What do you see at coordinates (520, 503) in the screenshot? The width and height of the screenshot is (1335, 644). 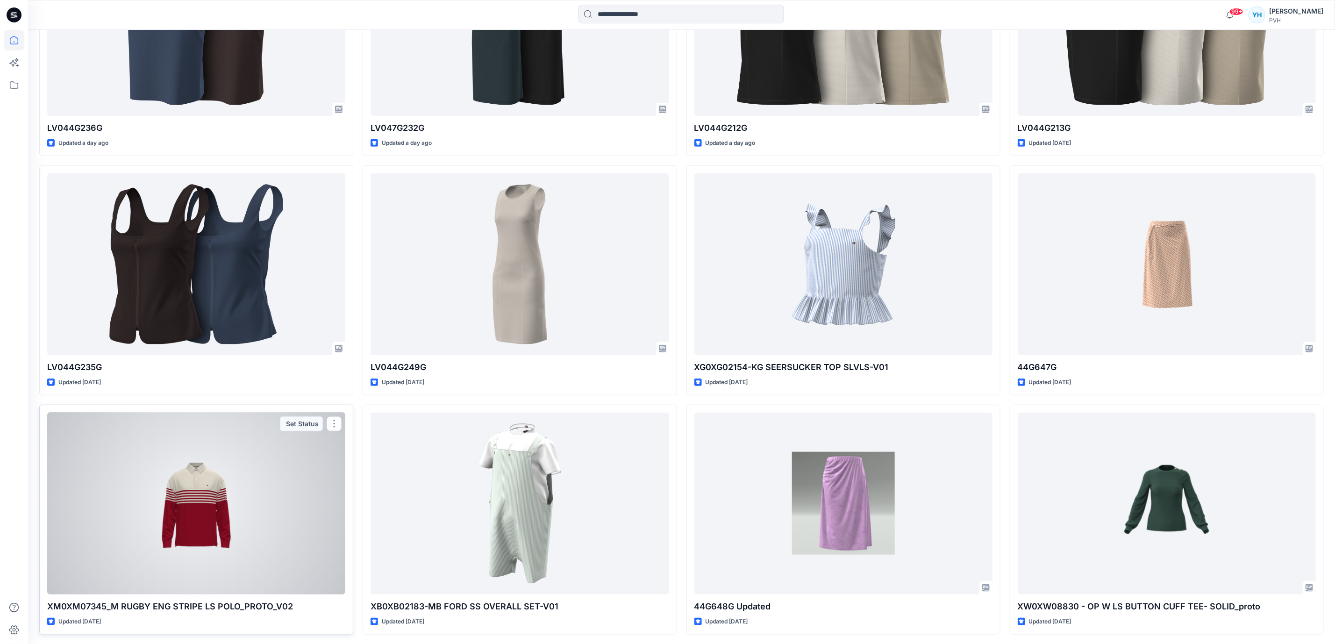 I see `a: XB0XB02183-MB FORD SS OVERALL SET-V01` at bounding box center [520, 503].